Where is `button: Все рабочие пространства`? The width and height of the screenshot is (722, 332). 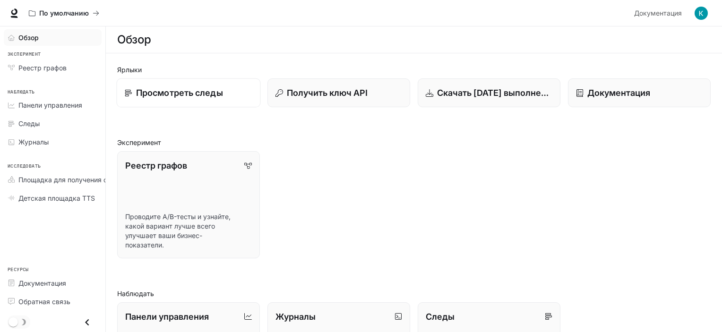
button: Все рабочие пространства is located at coordinates (64, 13).